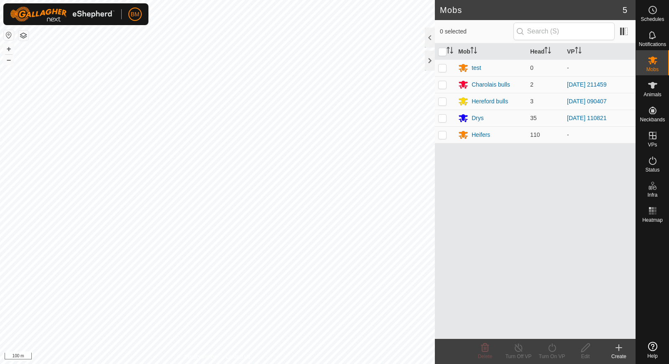  Describe the element at coordinates (619, 356) in the screenshot. I see `div: Create` at that location.